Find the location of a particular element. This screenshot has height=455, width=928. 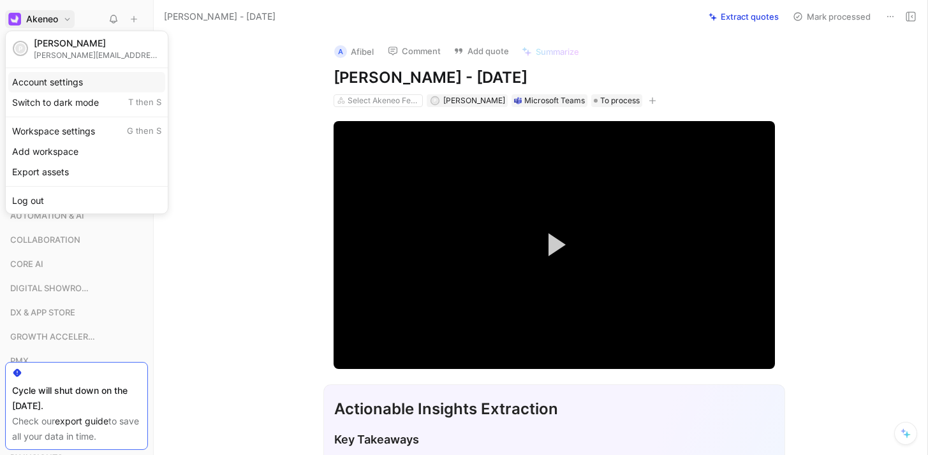

span: T then S is located at coordinates (145, 103).